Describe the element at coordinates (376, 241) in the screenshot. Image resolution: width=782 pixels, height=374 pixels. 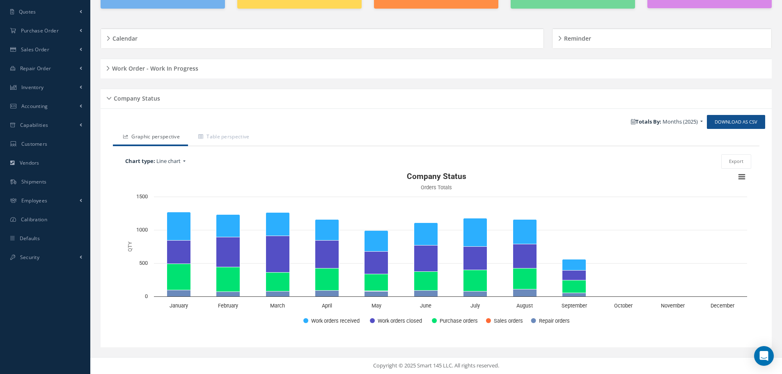
I see `path: May, 313. Work orders received.` at that location.